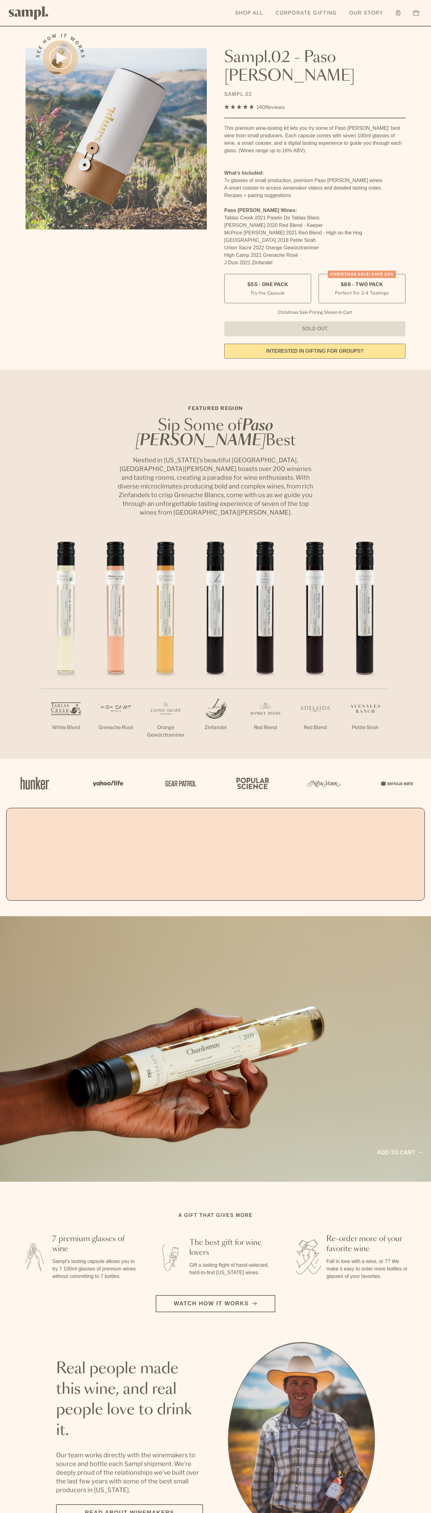 The image size is (431, 1513). I want to click on img: Artboard_6_04f9a106-072f-468a-bdd7-f11783b05722_x450.png, so click(107, 783).